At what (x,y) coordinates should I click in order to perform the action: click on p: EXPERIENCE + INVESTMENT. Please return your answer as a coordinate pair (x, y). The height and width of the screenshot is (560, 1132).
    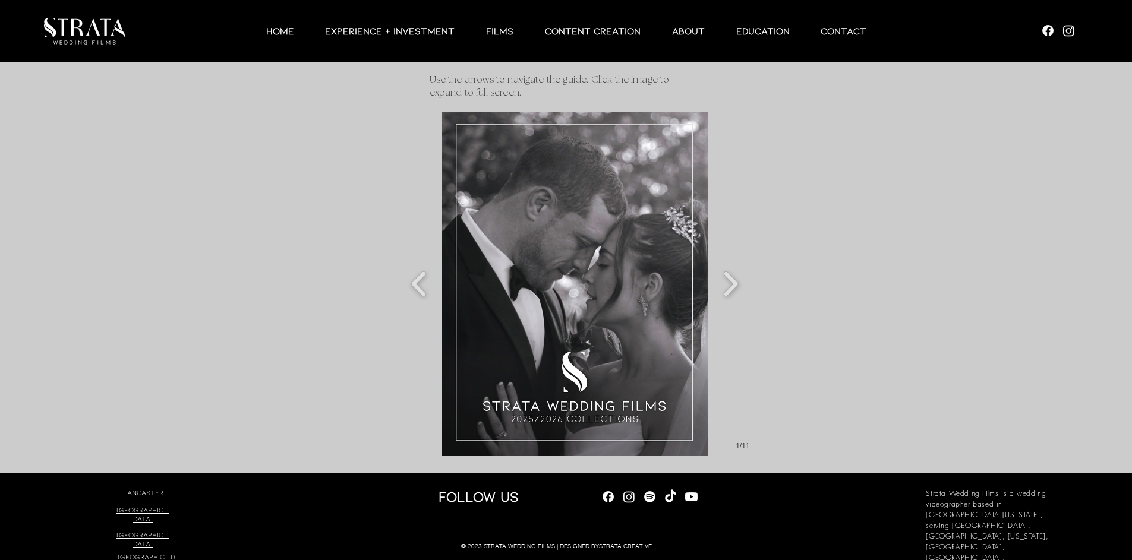
    Looking at the image, I should click on (390, 31).